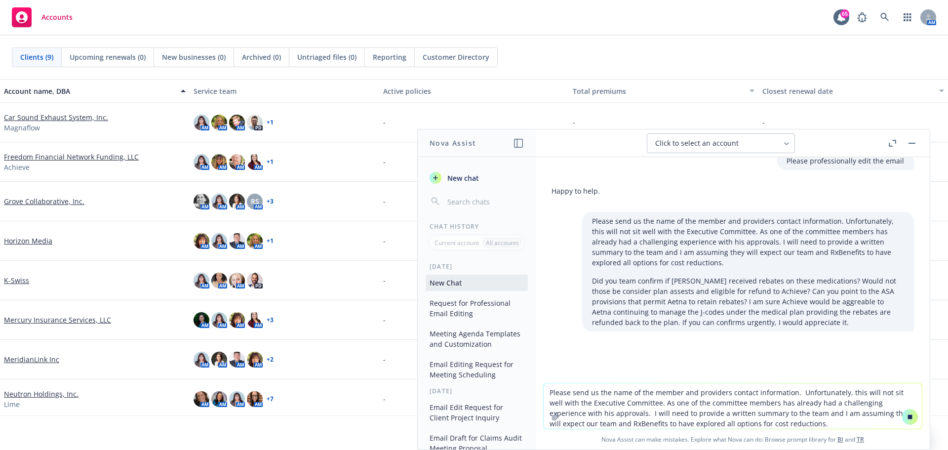 The height and width of the screenshot is (450, 948). I want to click on a: TR, so click(860, 439).